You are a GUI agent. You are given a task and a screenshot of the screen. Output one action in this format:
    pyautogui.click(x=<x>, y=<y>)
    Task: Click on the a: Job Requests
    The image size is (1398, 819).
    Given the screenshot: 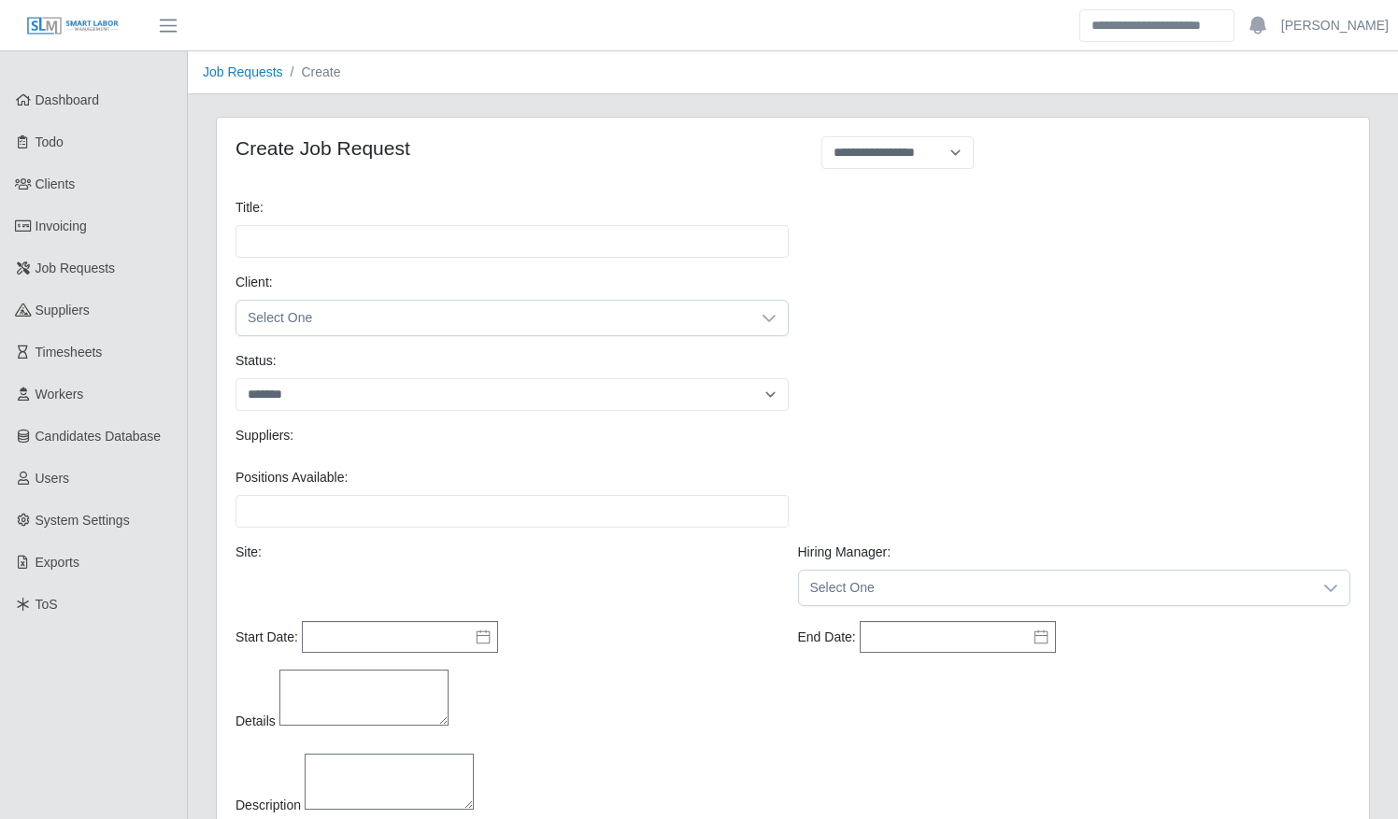 What is the action you would take?
    pyautogui.click(x=243, y=72)
    